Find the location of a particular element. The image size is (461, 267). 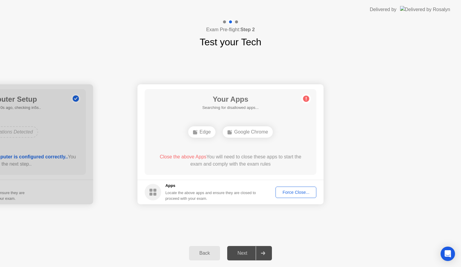

img: Delivered by Rosalyn is located at coordinates (425, 9).